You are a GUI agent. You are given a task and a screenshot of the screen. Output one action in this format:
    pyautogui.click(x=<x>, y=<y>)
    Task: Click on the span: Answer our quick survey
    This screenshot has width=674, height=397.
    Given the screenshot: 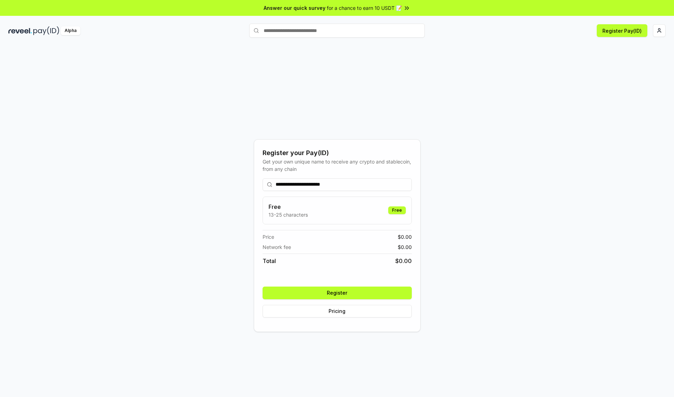 What is the action you would take?
    pyautogui.click(x=295, y=8)
    